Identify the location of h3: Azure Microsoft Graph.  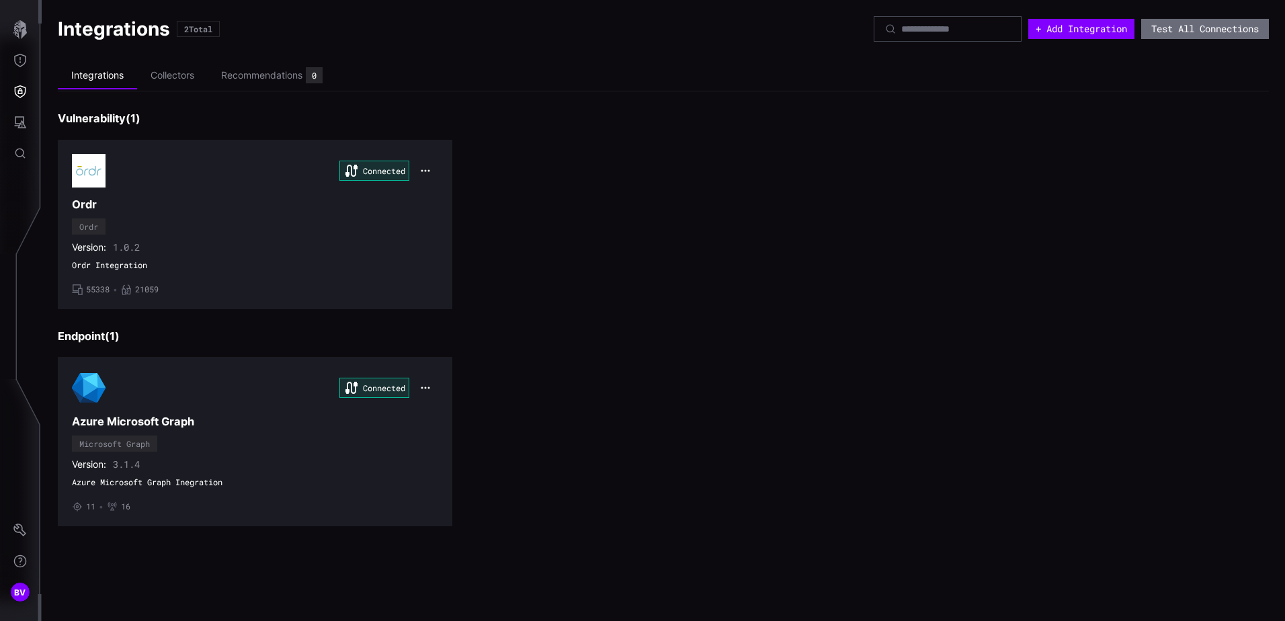
(255, 421).